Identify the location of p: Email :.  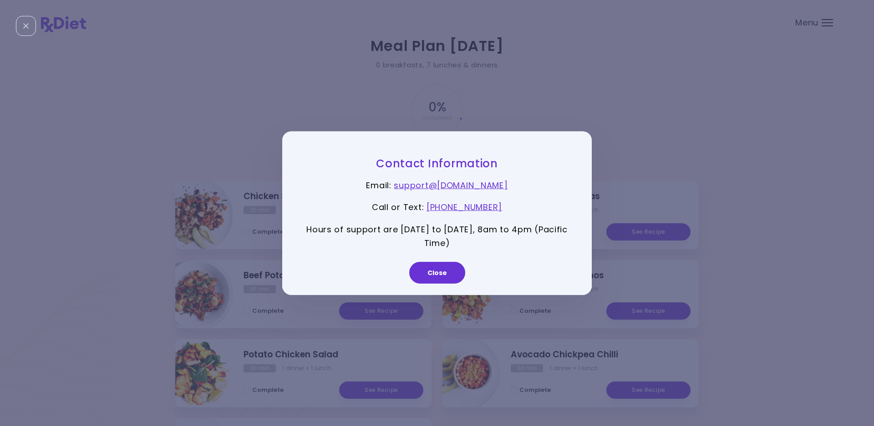
(437, 185).